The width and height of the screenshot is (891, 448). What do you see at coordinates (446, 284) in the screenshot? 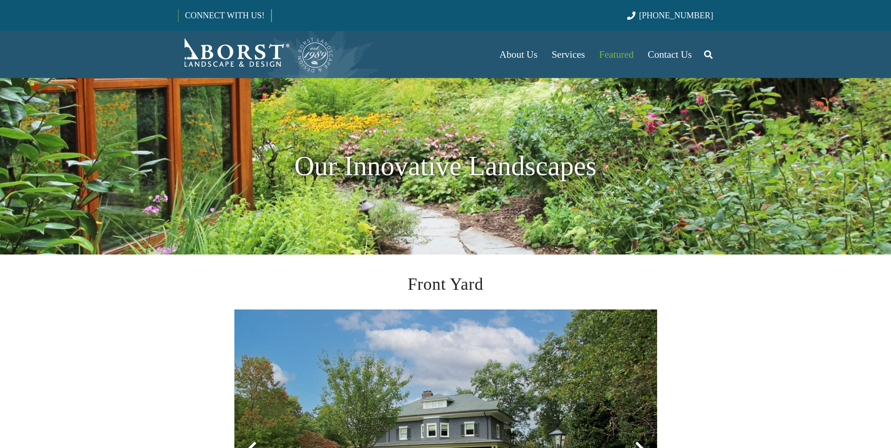
I see `h2: Front Yard` at bounding box center [446, 284].